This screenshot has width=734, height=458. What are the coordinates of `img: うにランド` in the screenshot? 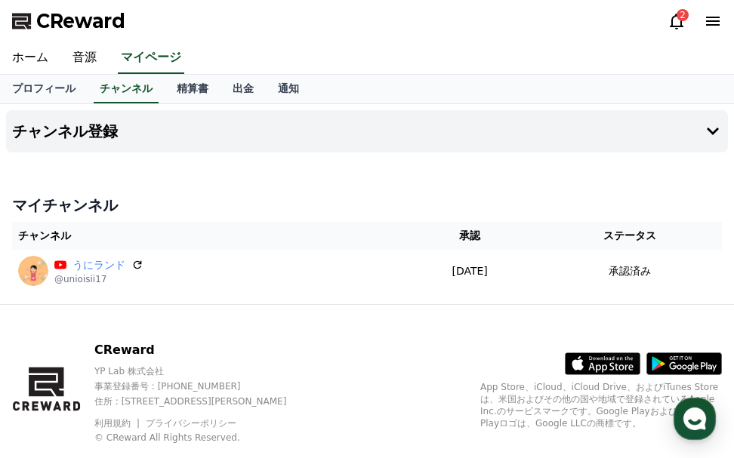 It's located at (33, 271).